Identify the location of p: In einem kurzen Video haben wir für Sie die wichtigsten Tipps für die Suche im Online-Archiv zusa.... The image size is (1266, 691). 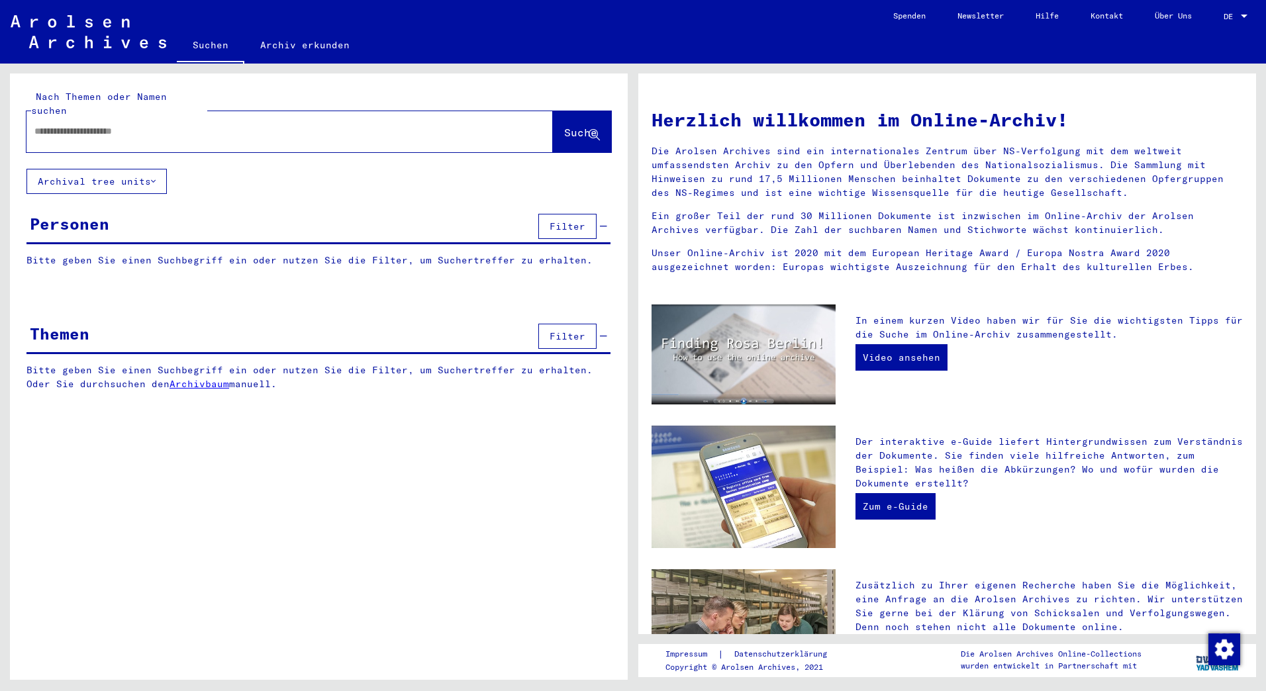
(1049, 328).